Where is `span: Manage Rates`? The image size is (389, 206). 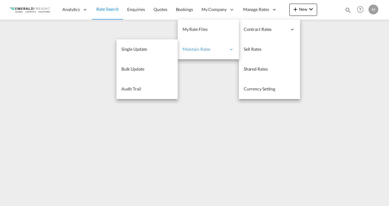
span: Manage Rates is located at coordinates (256, 9).